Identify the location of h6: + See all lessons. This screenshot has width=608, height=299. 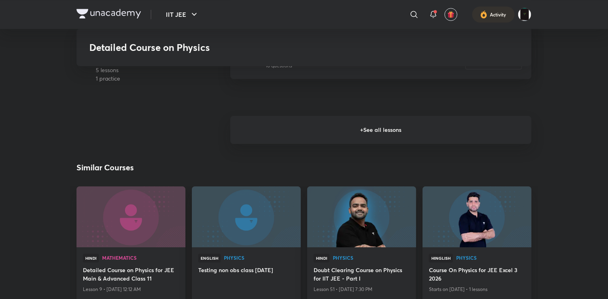
(381, 130).